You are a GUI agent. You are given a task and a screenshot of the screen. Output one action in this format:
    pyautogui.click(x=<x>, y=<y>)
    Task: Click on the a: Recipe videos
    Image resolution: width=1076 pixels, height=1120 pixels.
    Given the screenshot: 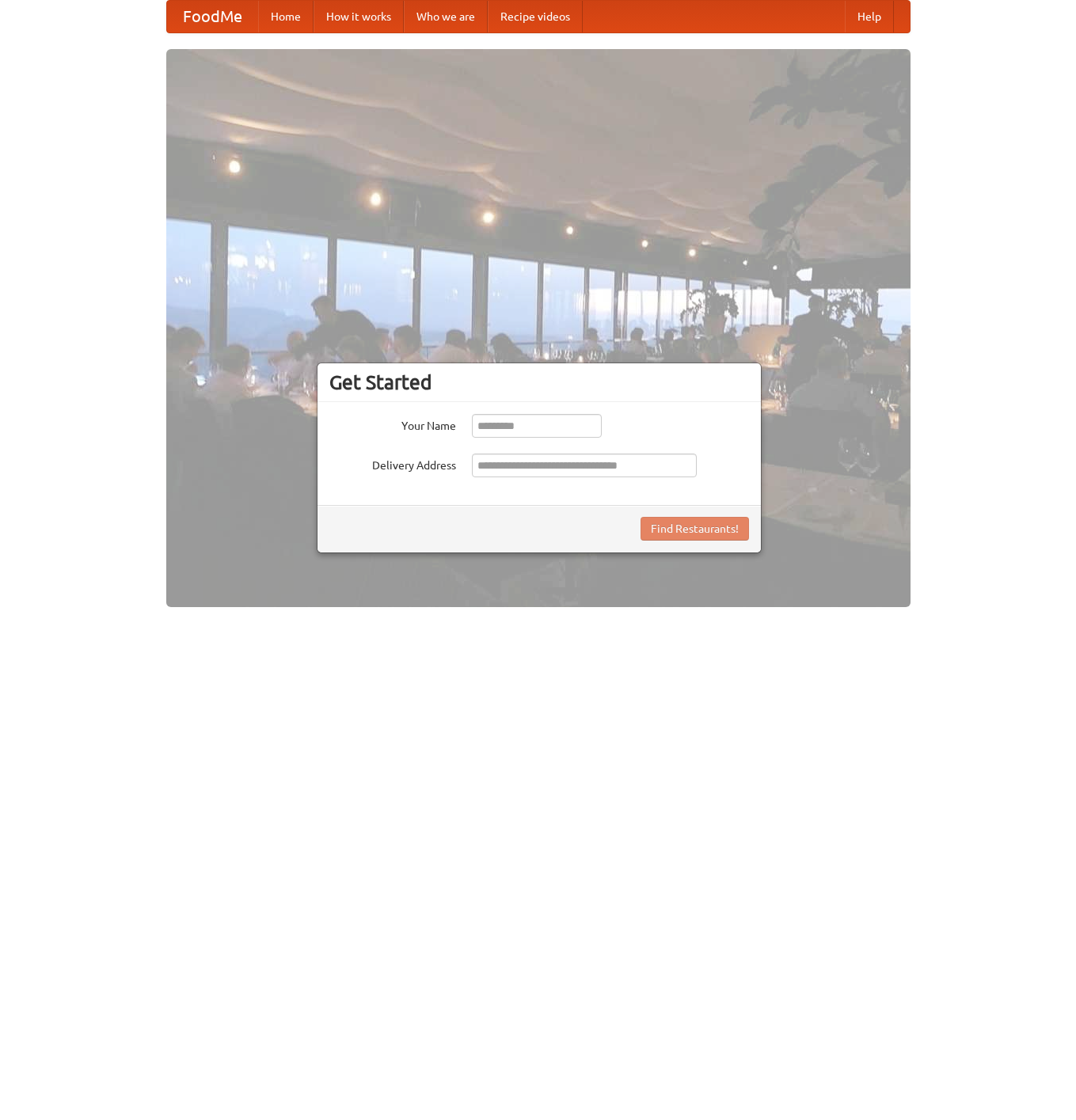 What is the action you would take?
    pyautogui.click(x=535, y=17)
    